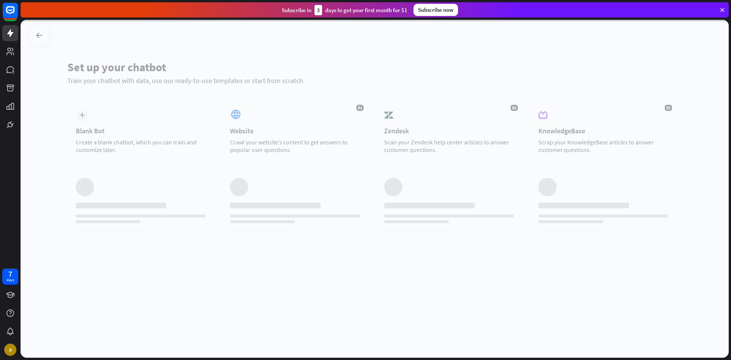 The image size is (731, 360). Describe the element at coordinates (435, 10) in the screenshot. I see `div: Subscribe now` at that location.